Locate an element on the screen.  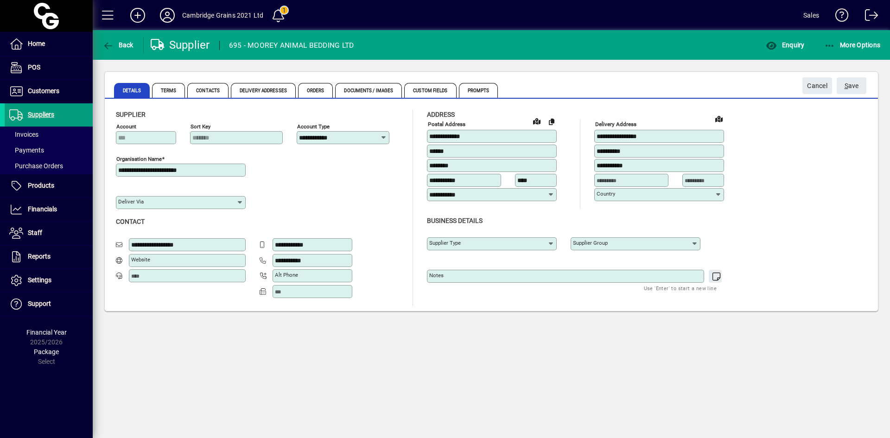
span: Products is located at coordinates (41, 185).